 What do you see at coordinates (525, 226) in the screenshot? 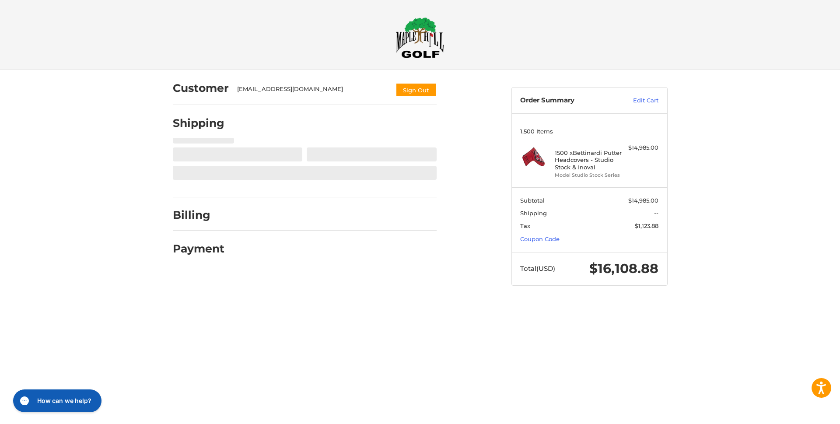
I see `span: Tax` at bounding box center [525, 226].